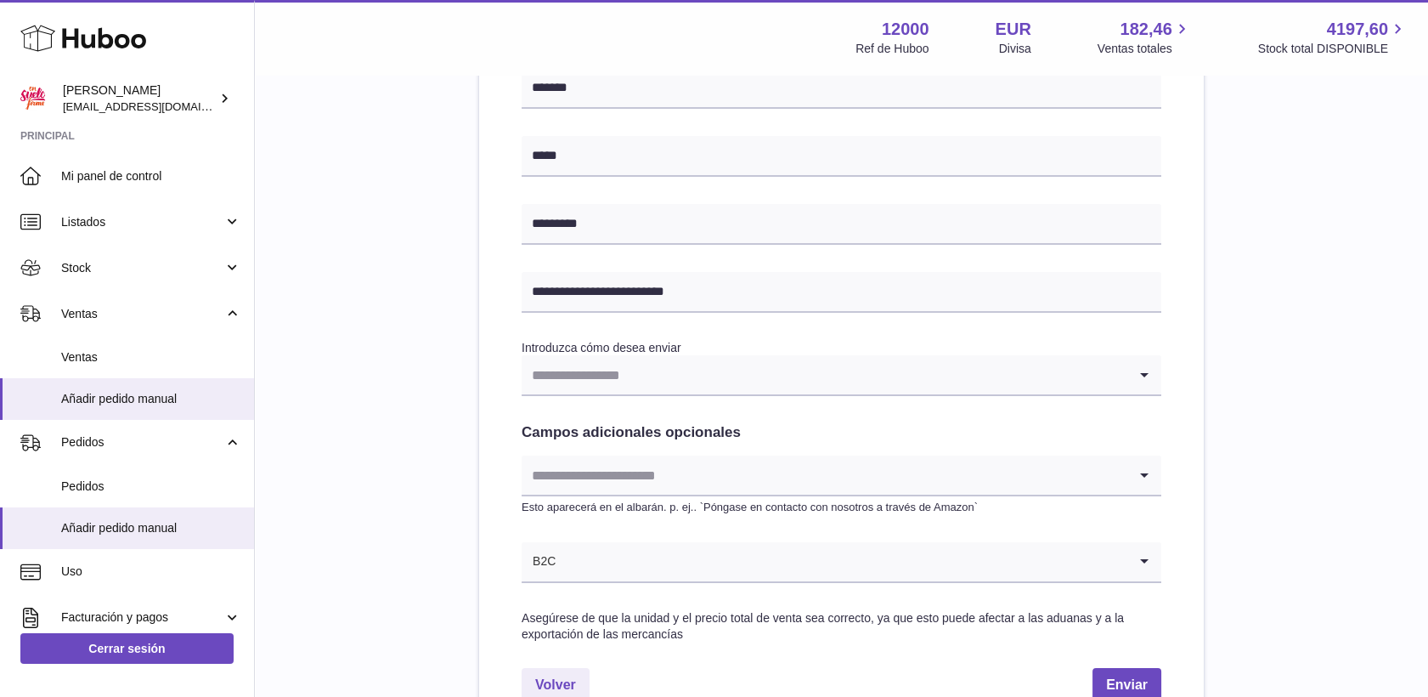 The width and height of the screenshot is (1428, 697). I want to click on label: Introduzca cómo desea enviar, so click(602, 348).